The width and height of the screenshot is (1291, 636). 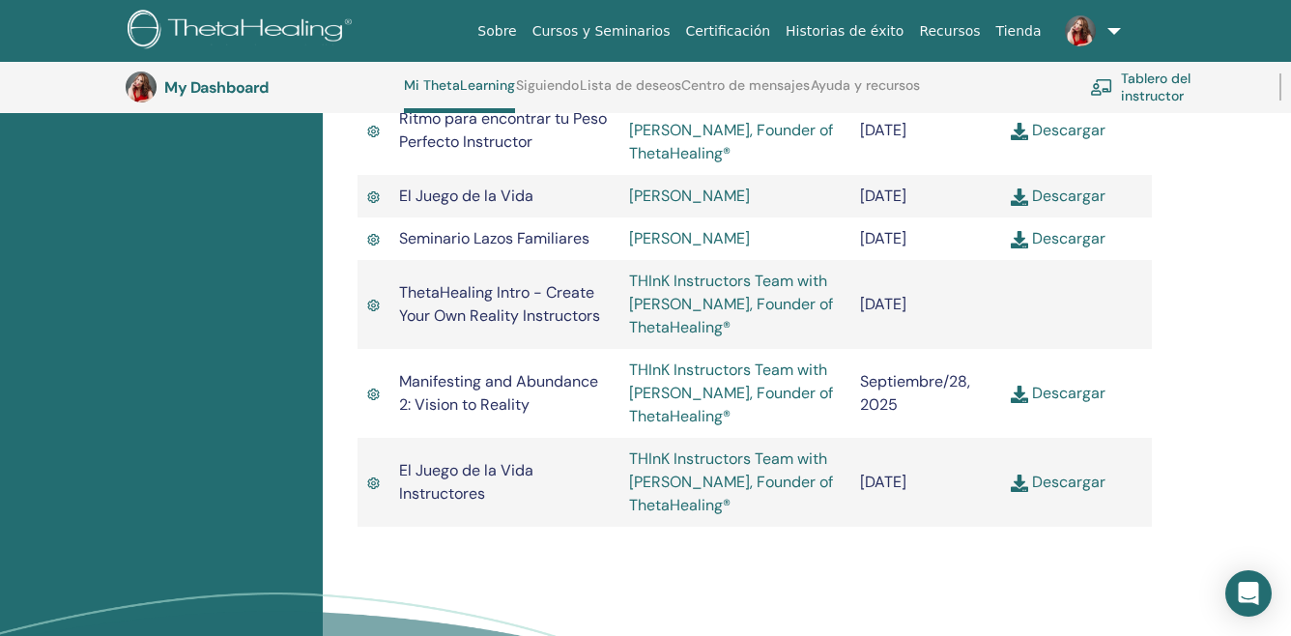 I want to click on img: chalkboard-teacher.svg, so click(x=1102, y=87).